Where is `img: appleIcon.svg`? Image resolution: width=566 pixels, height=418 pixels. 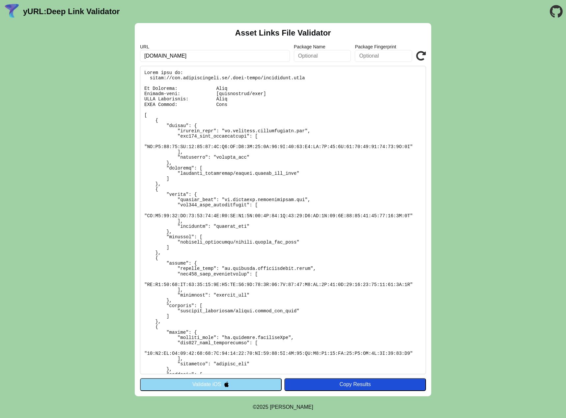 img: appleIcon.svg is located at coordinates (226, 384).